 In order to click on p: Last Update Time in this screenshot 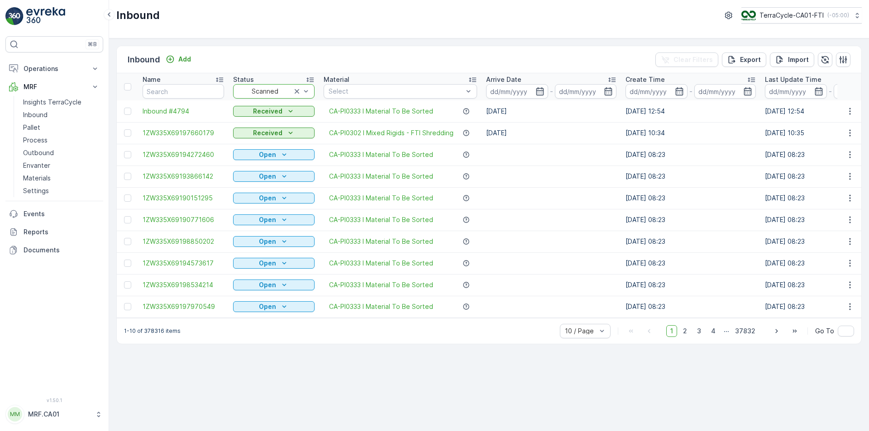, I will do `click(793, 80)`.